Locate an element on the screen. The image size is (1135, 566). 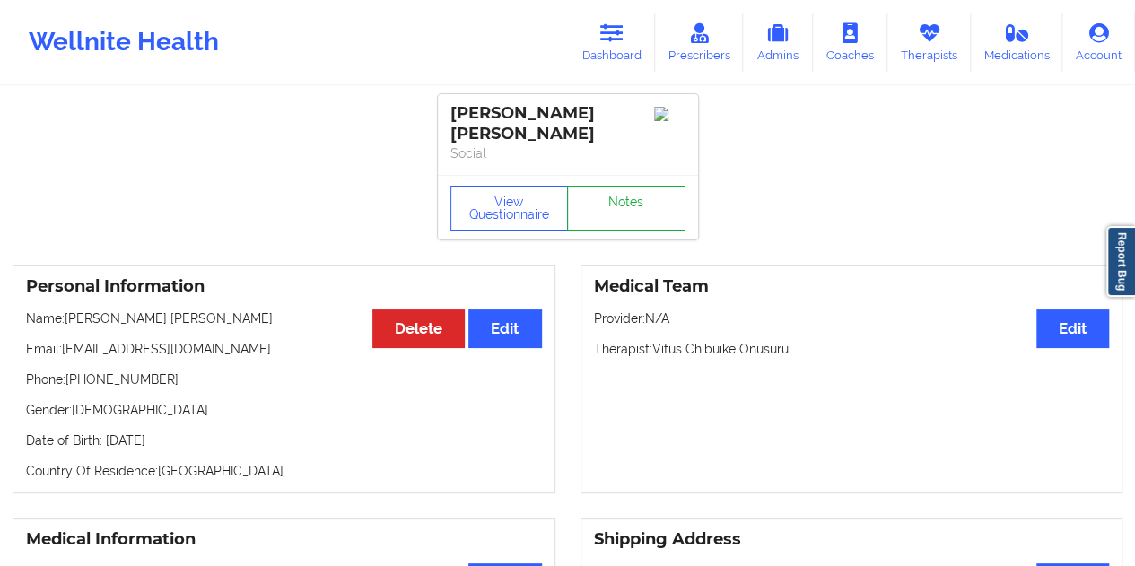
h3: Medical Team is located at coordinates (851, 286).